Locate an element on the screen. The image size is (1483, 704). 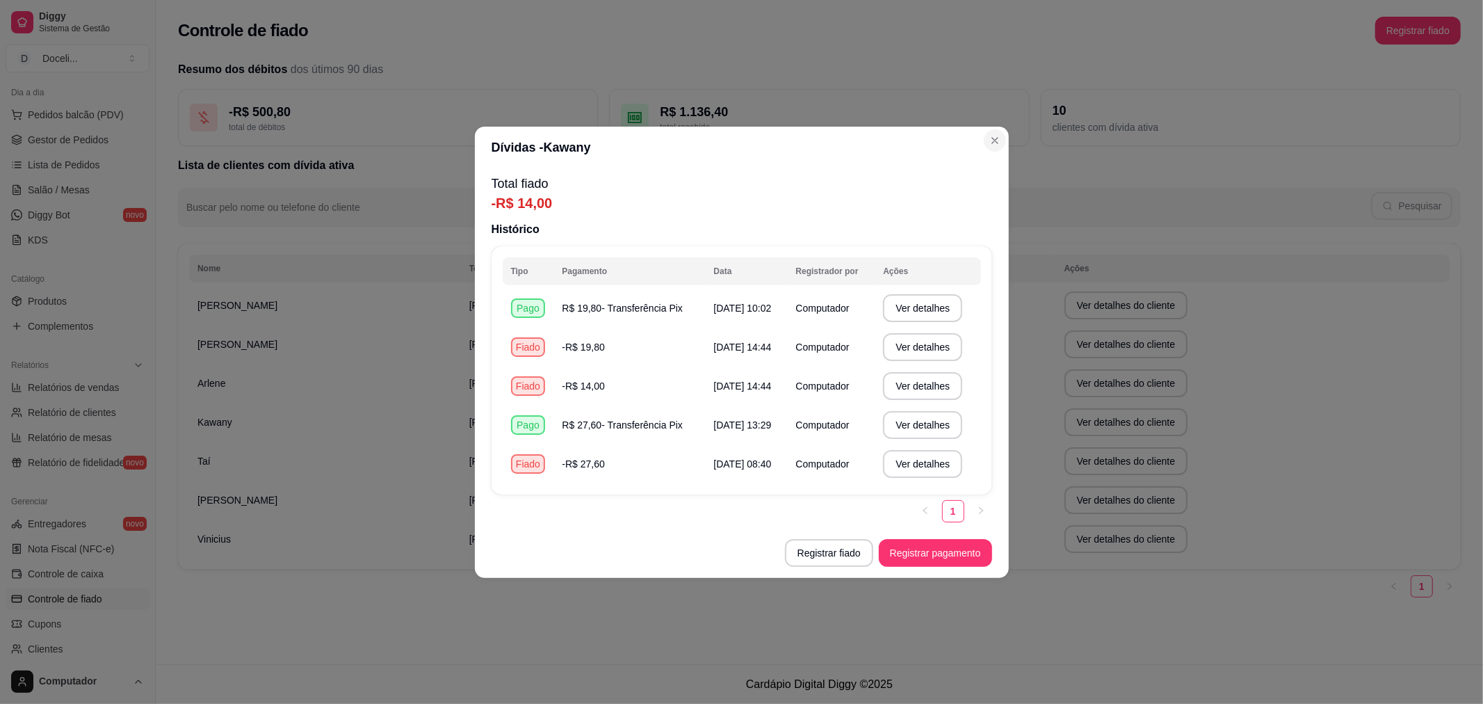
p: Total fiado is located at coordinates (742, 184).